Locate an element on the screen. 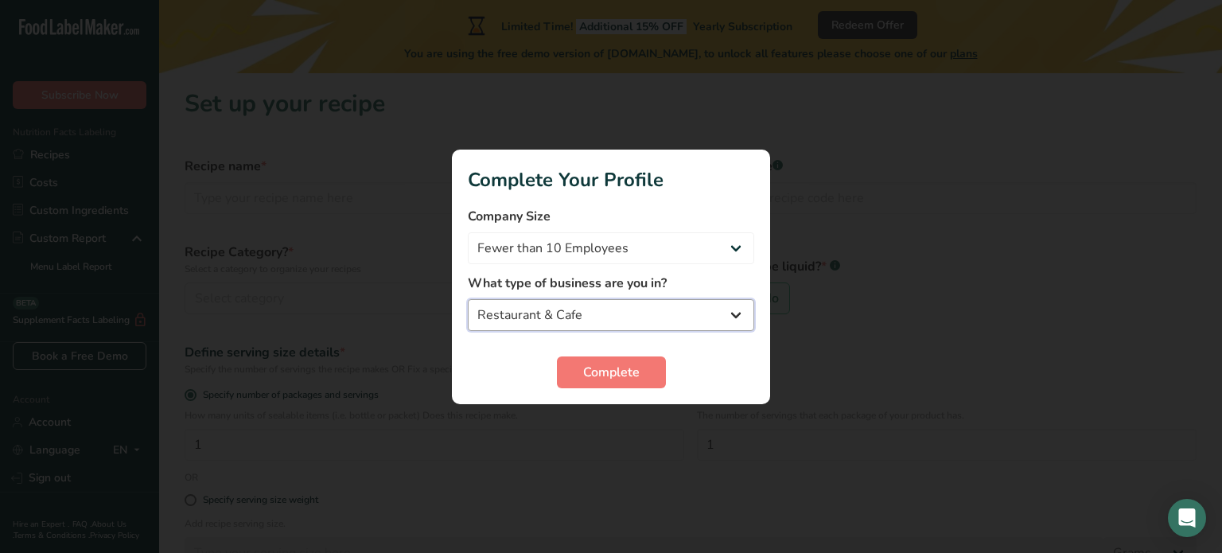  button: Complete is located at coordinates (611, 372).